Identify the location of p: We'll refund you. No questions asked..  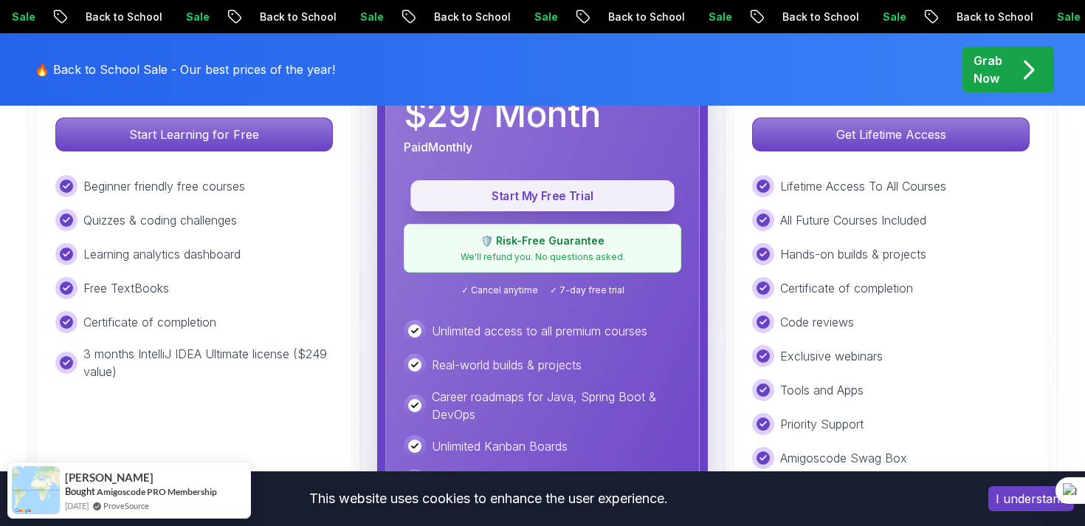
(543, 257).